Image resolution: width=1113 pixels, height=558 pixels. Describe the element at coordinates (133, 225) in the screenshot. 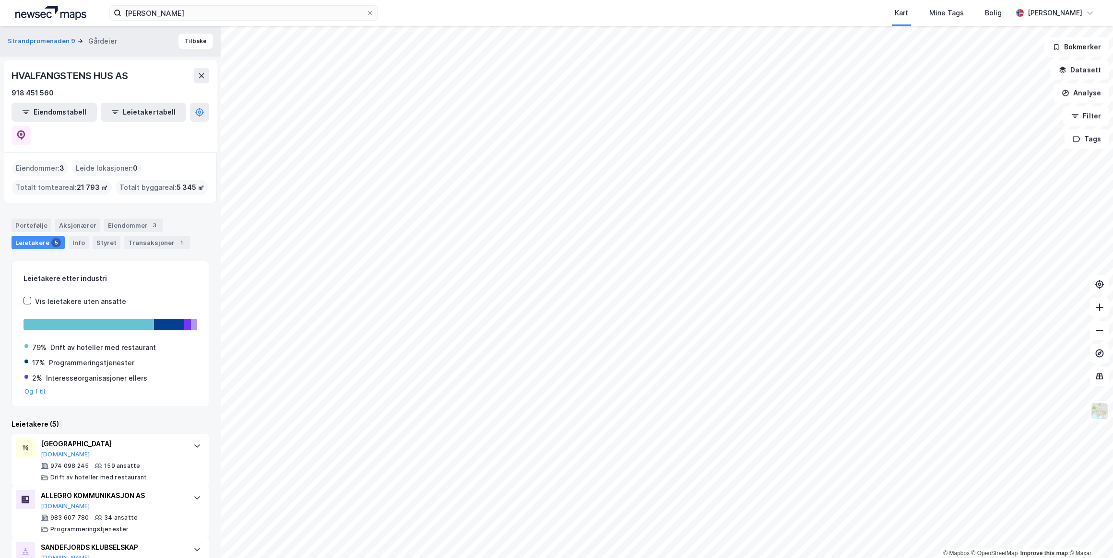

I see `div: Eiendommer` at that location.